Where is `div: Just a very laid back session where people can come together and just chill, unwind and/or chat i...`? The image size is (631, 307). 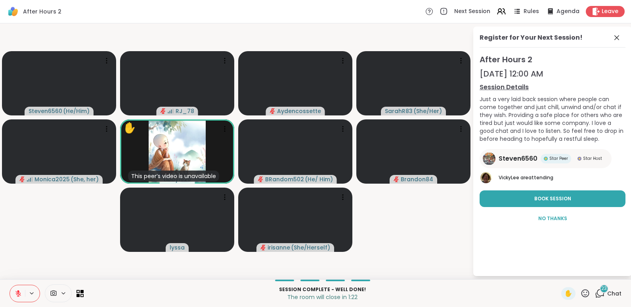 div: Just a very laid back session where people can come together and just chill, unwind and/or chat i... is located at coordinates (552, 119).